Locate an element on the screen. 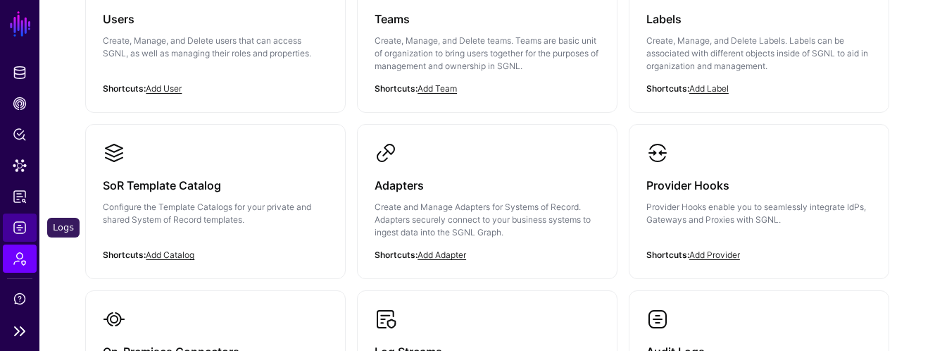 Image resolution: width=935 pixels, height=351 pixels. h3: Users is located at coordinates (215, 19).